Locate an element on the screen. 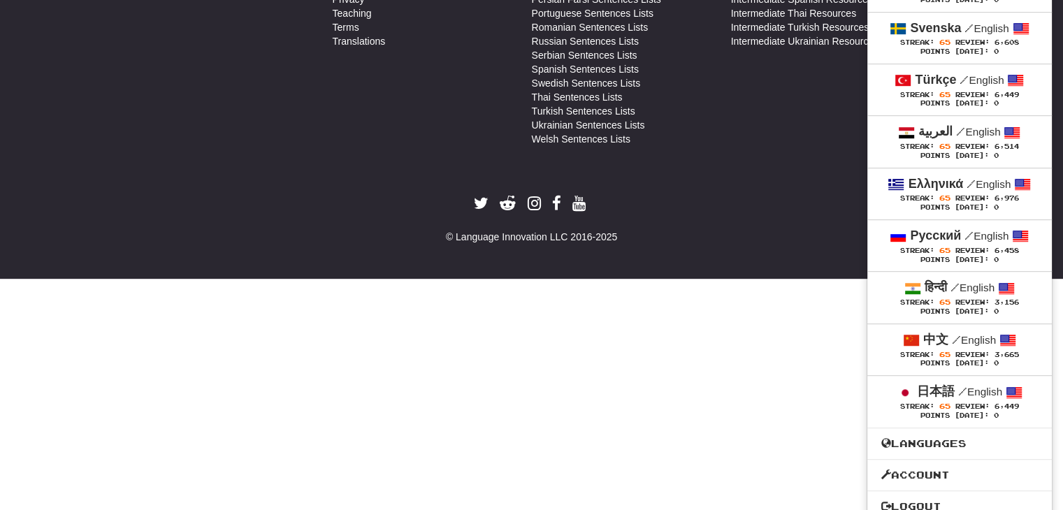 The height and width of the screenshot is (510, 1063). a: Teaching is located at coordinates (352, 13).